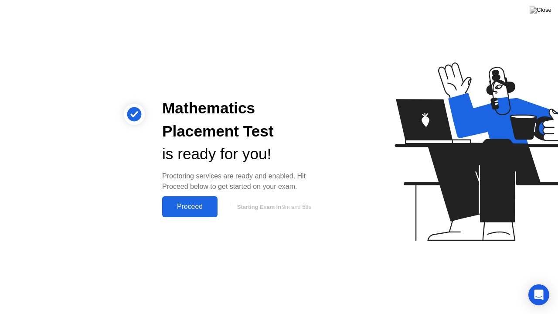  I want to click on div: Mathematics Placement Test, so click(243, 120).